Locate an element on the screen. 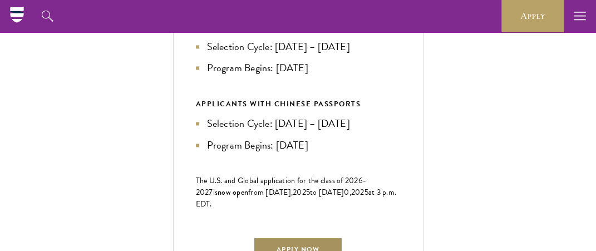  span: at 3 p.m. EDT. is located at coordinates (296, 198).